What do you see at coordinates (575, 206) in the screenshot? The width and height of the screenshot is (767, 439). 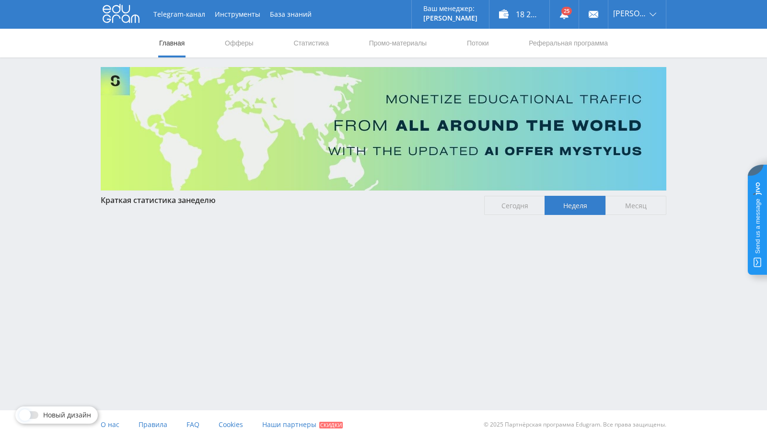 I see `span: Неделя` at bounding box center [575, 206].